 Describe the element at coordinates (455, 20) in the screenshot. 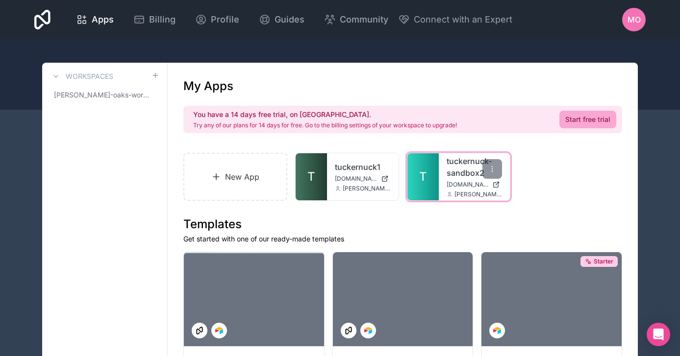

I see `button: Connect with an Expert` at that location.